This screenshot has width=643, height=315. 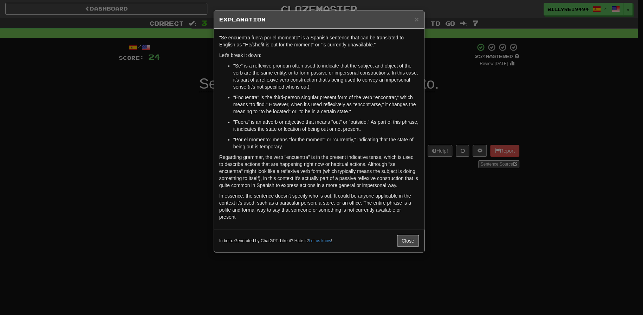 I want to click on p: "Por el momento" means "for the moment" or "currently," indicating that the state of being out is..., so click(x=326, y=143).